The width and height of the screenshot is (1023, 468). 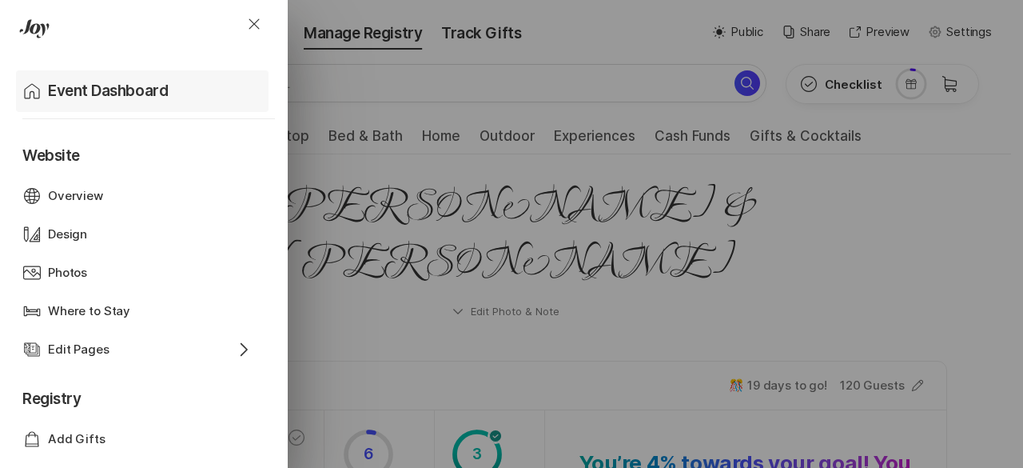 What do you see at coordinates (141, 196) in the screenshot?
I see `a: Overview` at bounding box center [141, 196].